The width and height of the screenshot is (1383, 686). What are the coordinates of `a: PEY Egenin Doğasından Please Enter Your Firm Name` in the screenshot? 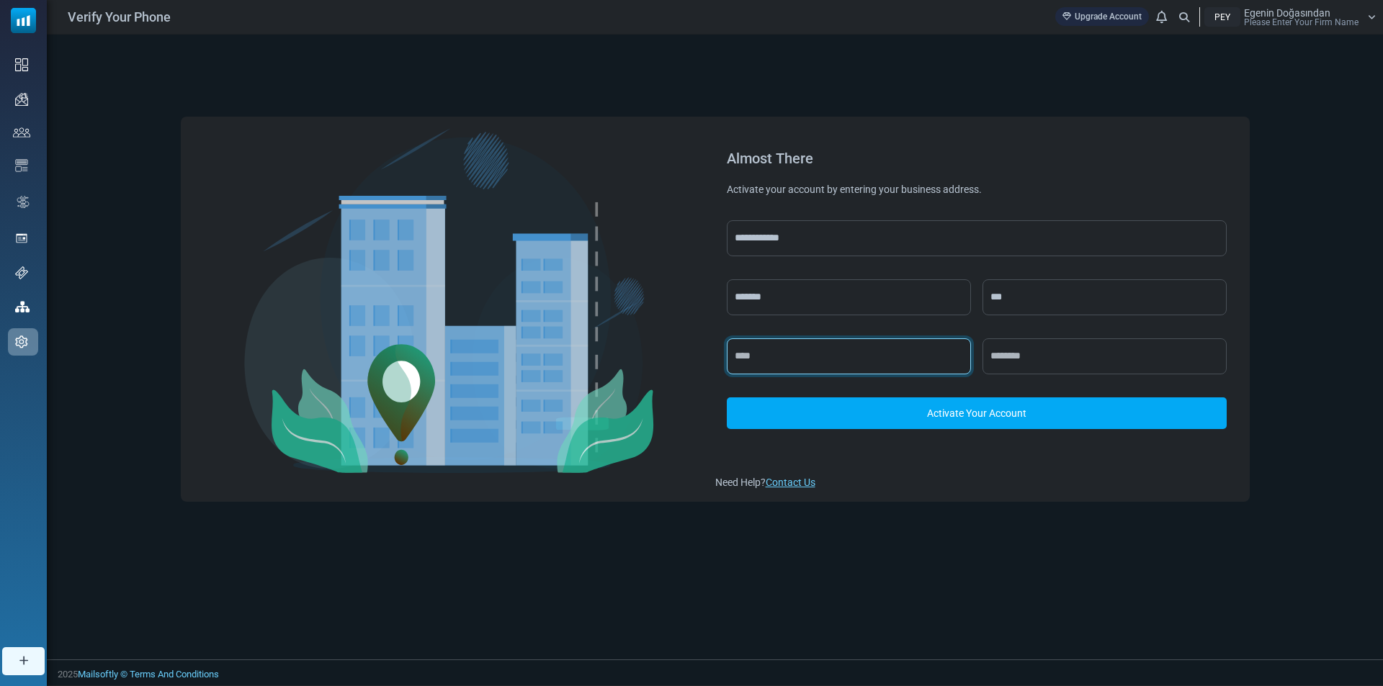 It's located at (1290, 17).